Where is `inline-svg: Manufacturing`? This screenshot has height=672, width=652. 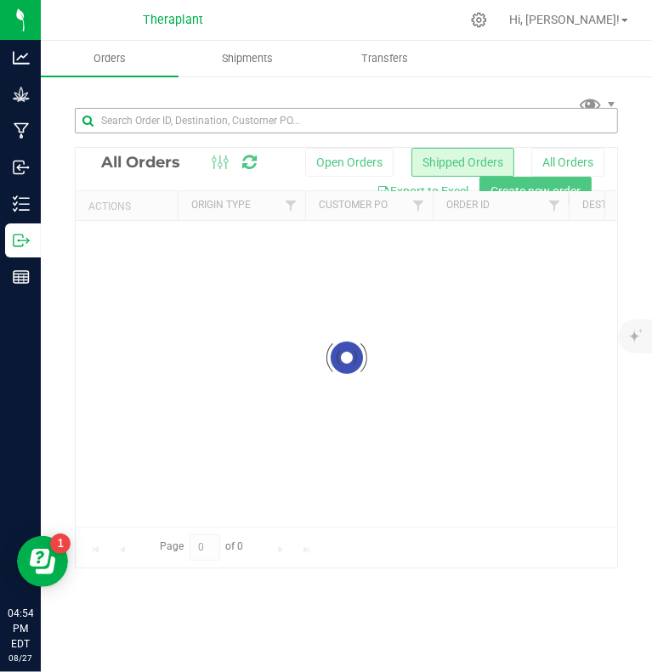 inline-svg: Manufacturing is located at coordinates (21, 131).